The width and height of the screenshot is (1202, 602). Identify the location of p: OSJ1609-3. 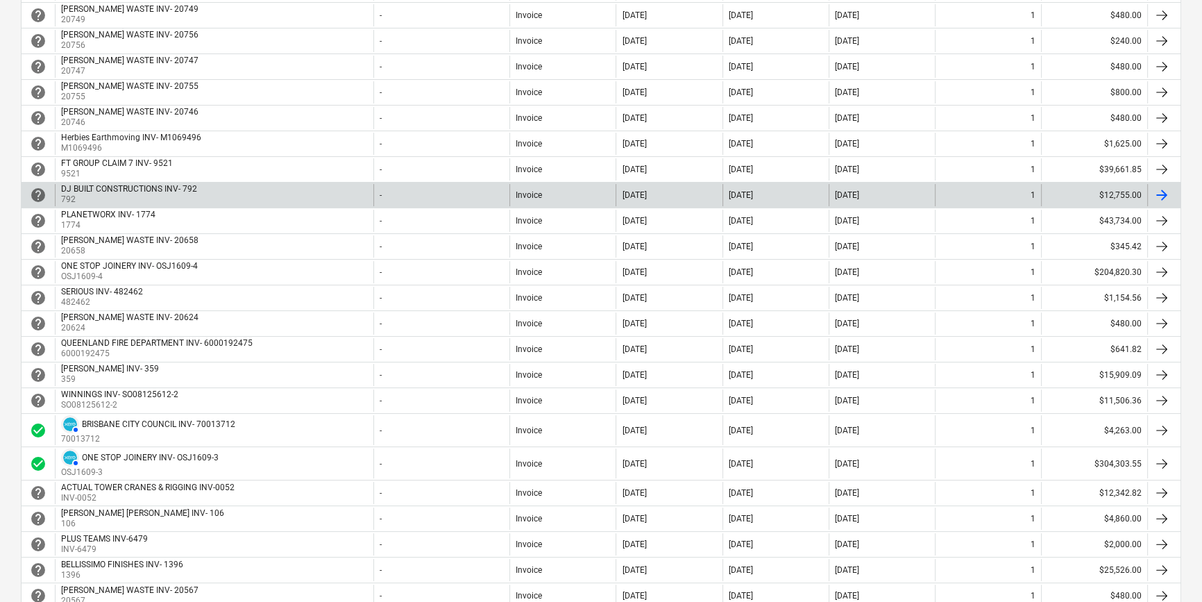
(139, 472).